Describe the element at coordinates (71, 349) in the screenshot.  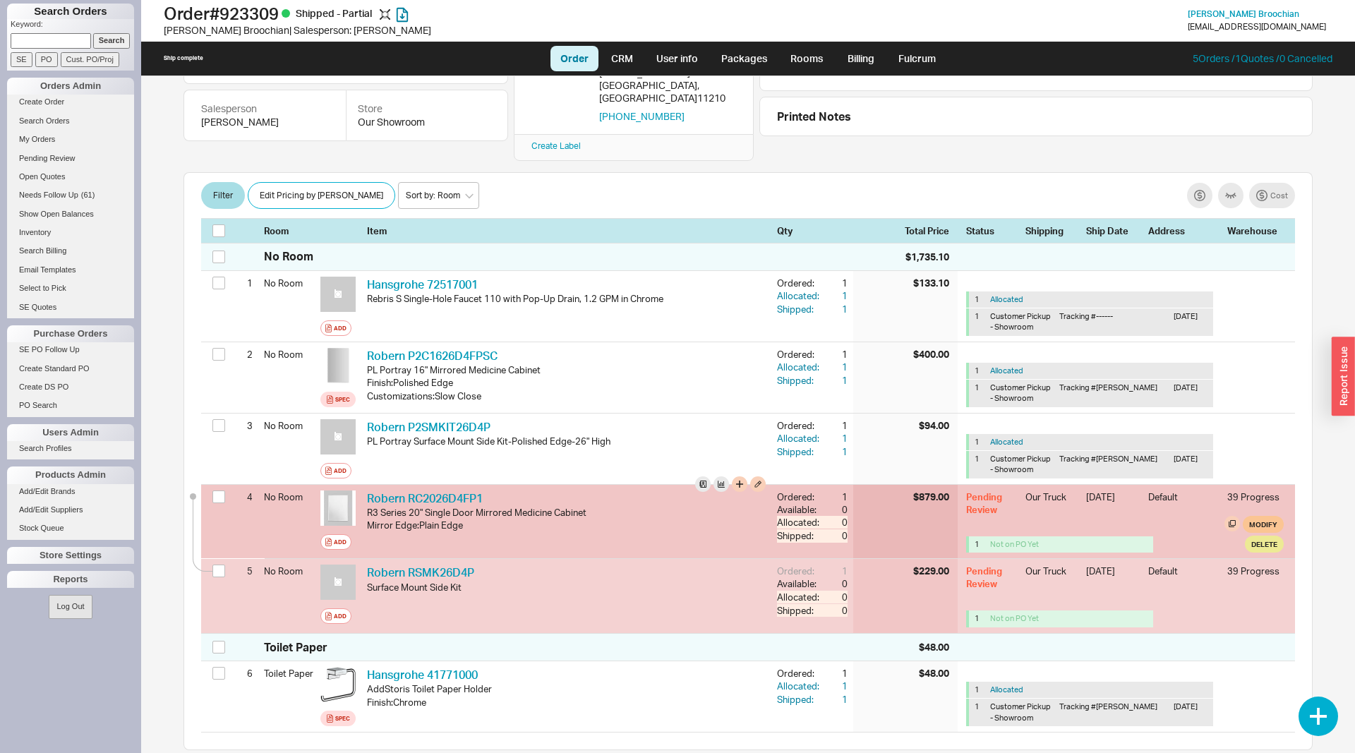
I see `a: SE PO Follow Up` at that location.